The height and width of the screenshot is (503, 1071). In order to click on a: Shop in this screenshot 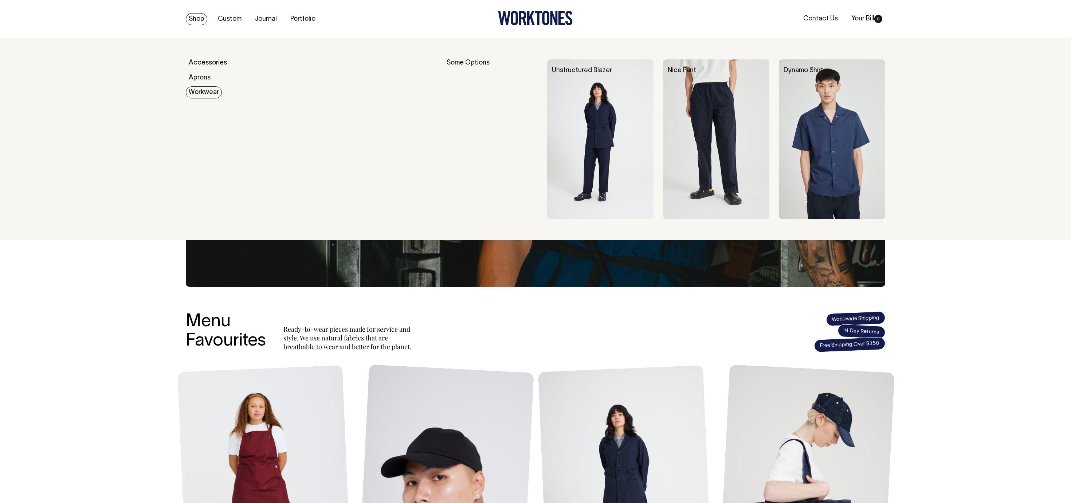, I will do `click(196, 19)`.